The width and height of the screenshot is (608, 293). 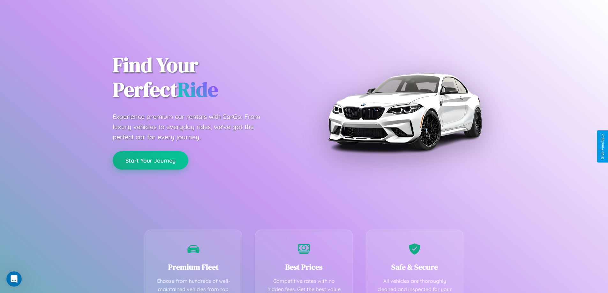 What do you see at coordinates (150, 161) in the screenshot?
I see `button: Start Your Journey` at bounding box center [150, 161].